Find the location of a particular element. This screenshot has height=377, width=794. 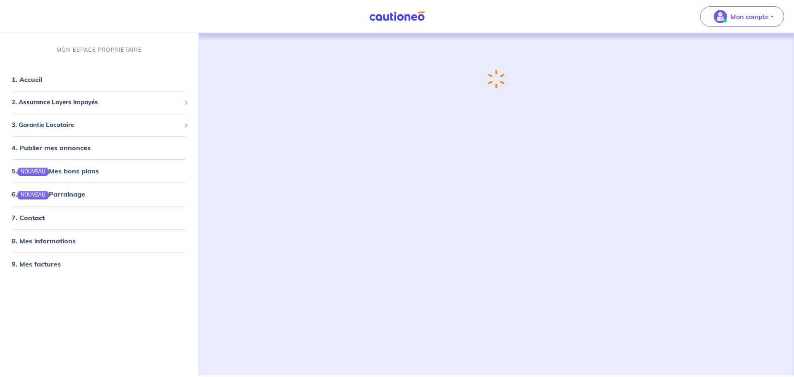

div: 1. Accueil is located at coordinates (99, 79).